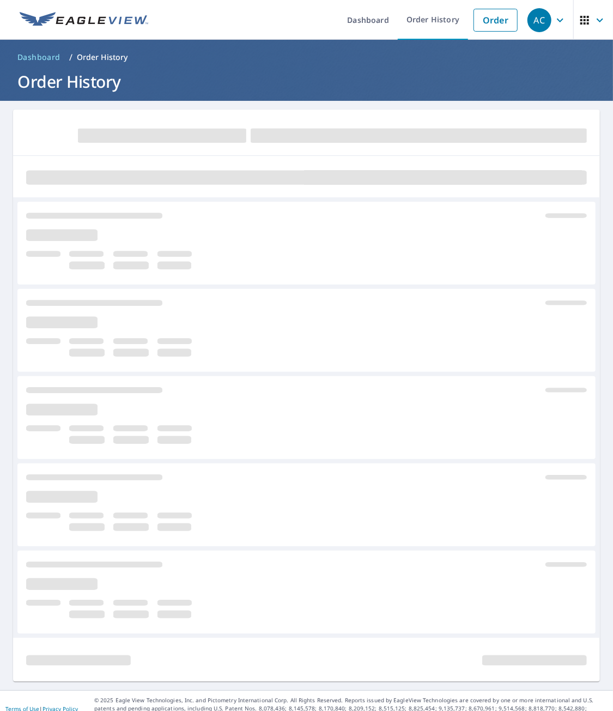  Describe the element at coordinates (540, 20) in the screenshot. I see `div: AC` at that location.